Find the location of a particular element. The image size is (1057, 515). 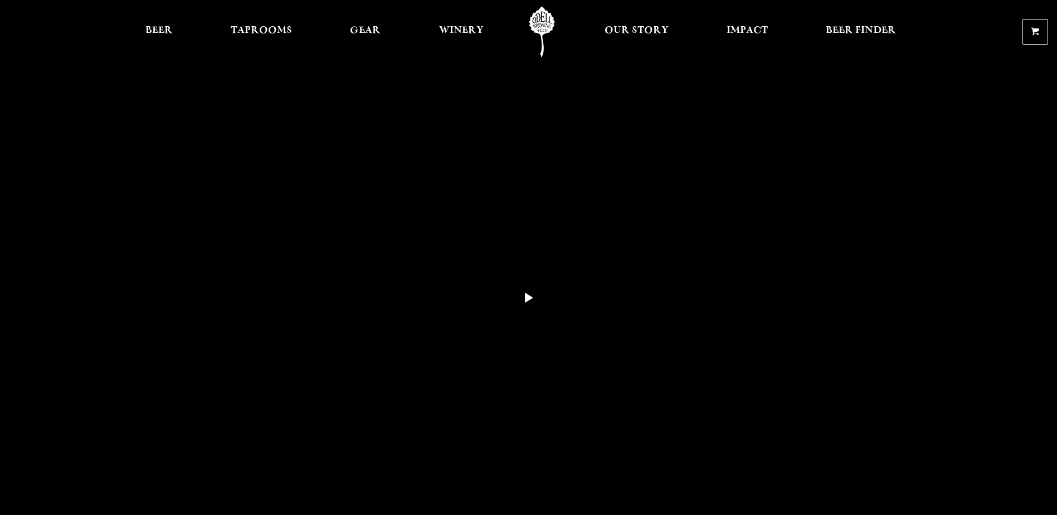

a: Impact is located at coordinates (747, 32).